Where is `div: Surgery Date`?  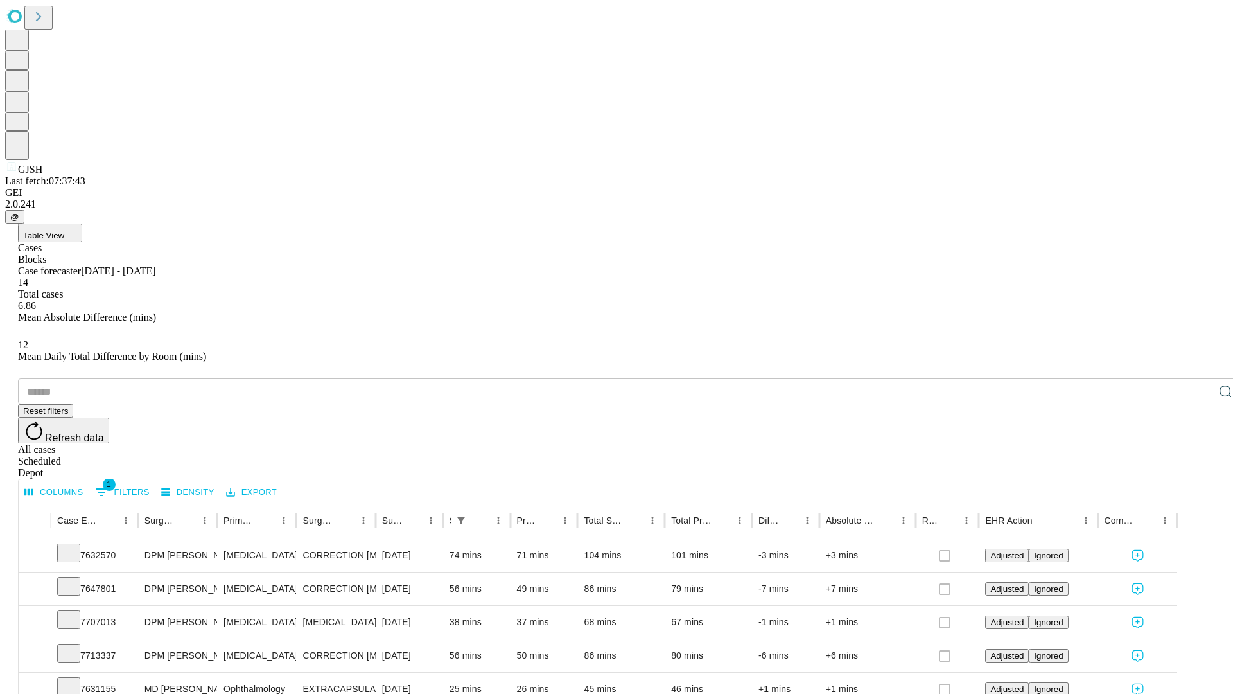 div: Surgery Date is located at coordinates (393, 520).